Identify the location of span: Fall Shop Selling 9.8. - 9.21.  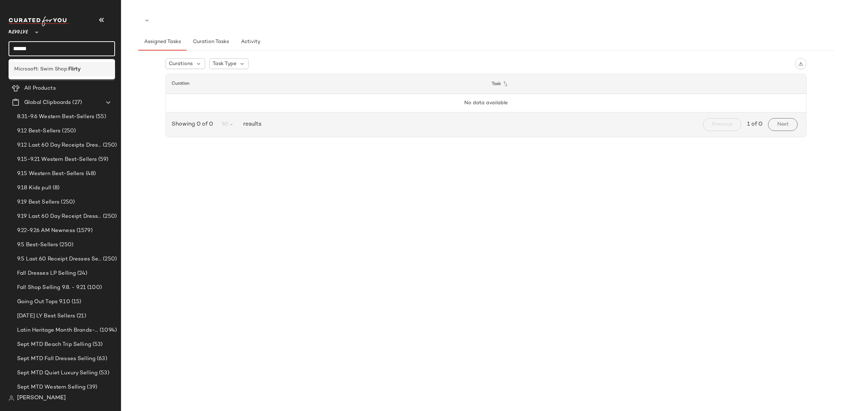
(51, 288).